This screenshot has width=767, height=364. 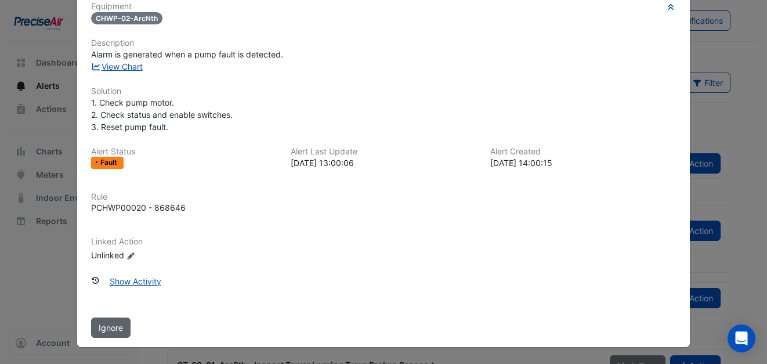 I want to click on span: 1. Check pump motor. 2. Check status and enable switches. 3. Reset pump fault., so click(x=162, y=114).